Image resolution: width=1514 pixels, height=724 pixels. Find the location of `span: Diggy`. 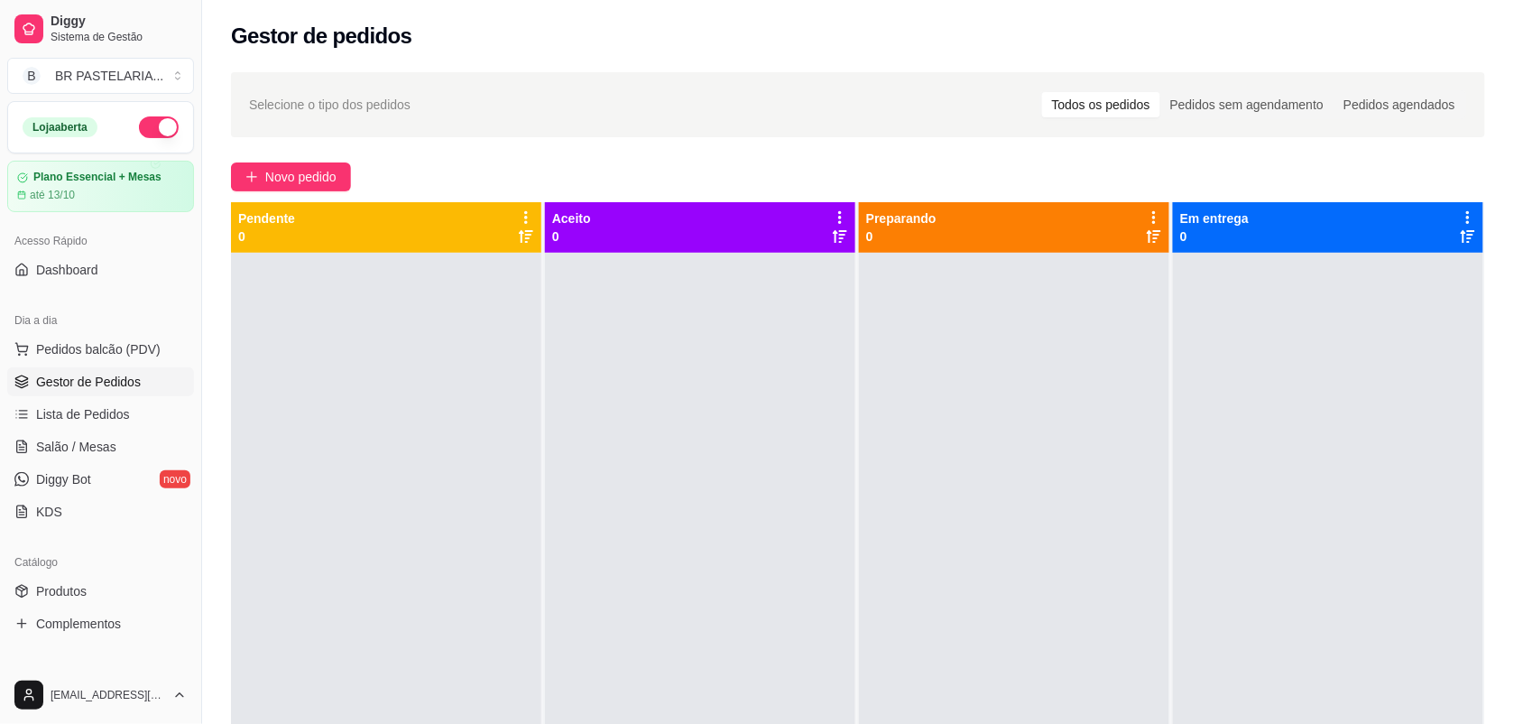

span: Diggy is located at coordinates (118, 22).